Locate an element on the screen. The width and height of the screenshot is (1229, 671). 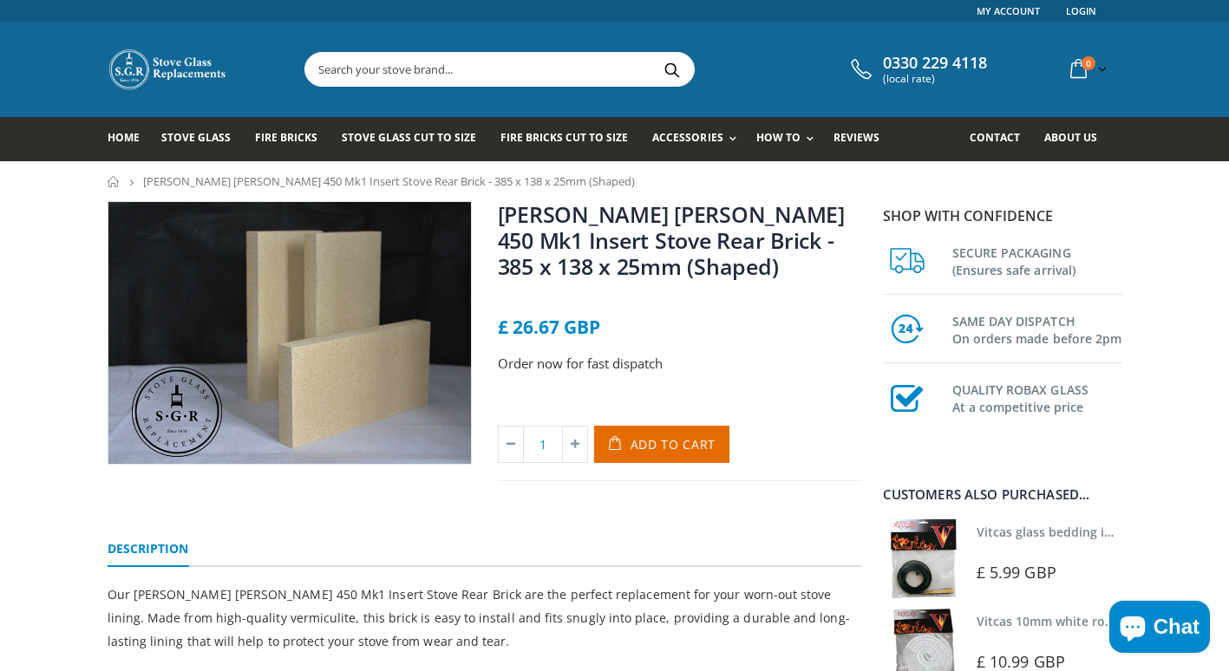
span: Contact is located at coordinates (995, 137).